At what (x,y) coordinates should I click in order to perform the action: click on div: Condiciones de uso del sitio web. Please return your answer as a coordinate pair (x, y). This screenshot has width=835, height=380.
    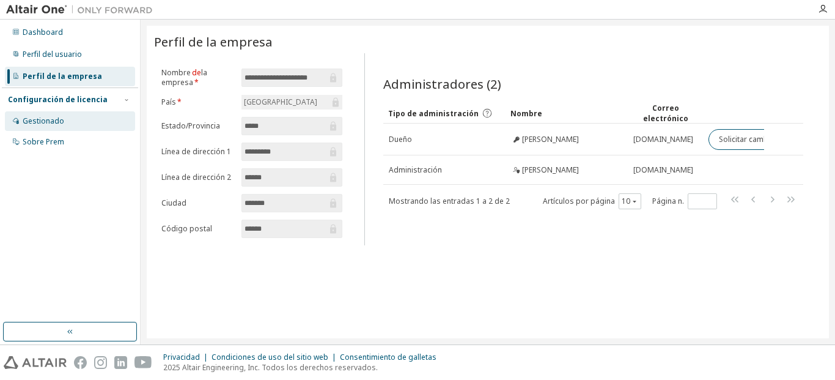
    Looking at the image, I should click on (276, 357).